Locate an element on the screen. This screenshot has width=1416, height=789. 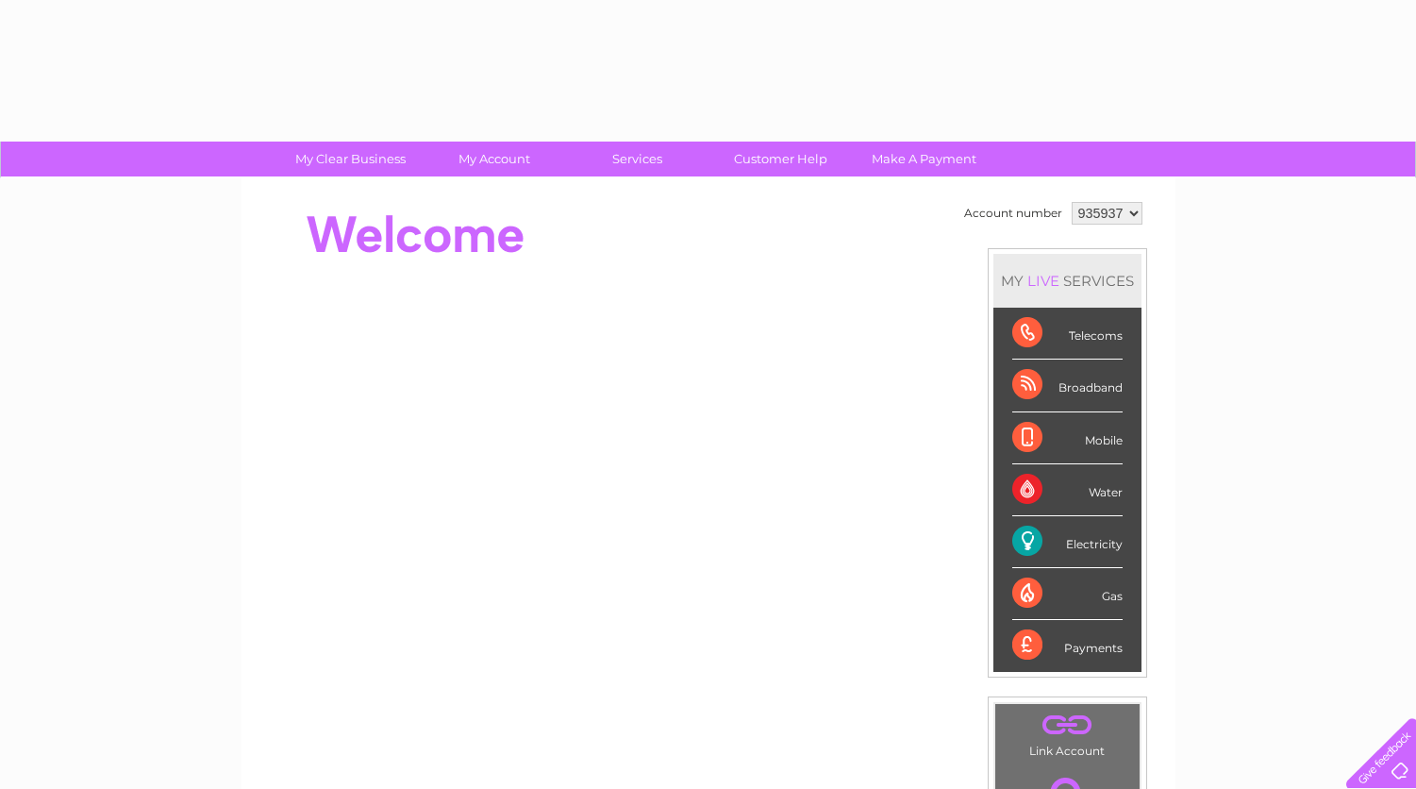
a: Services is located at coordinates (637, 159).